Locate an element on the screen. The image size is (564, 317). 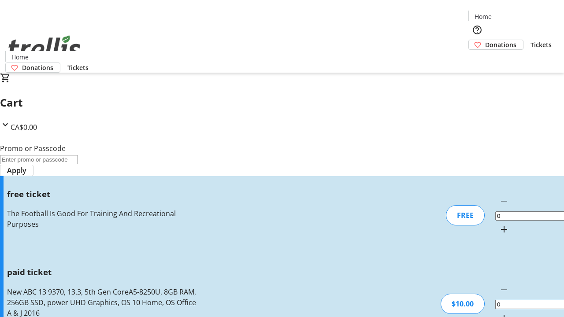
button: Help is located at coordinates (477, 30).